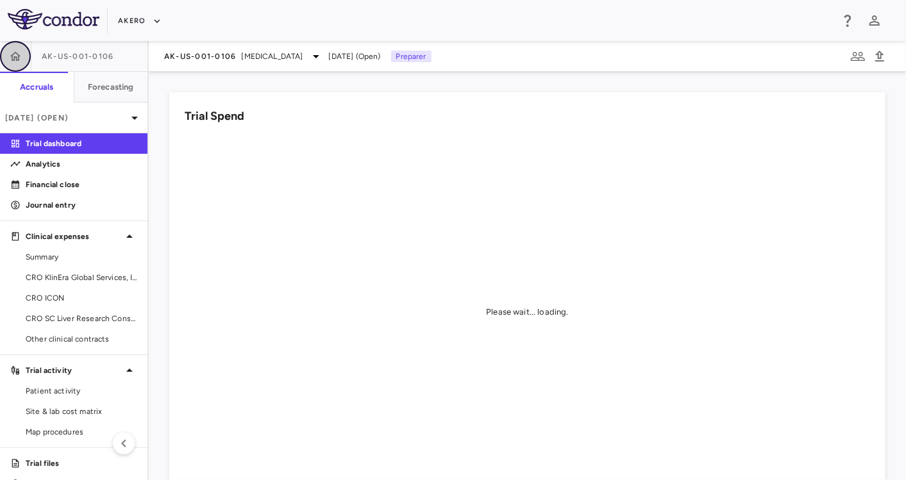 The image size is (906, 480). What do you see at coordinates (81, 464) in the screenshot?
I see `p: Trial files` at bounding box center [81, 464].